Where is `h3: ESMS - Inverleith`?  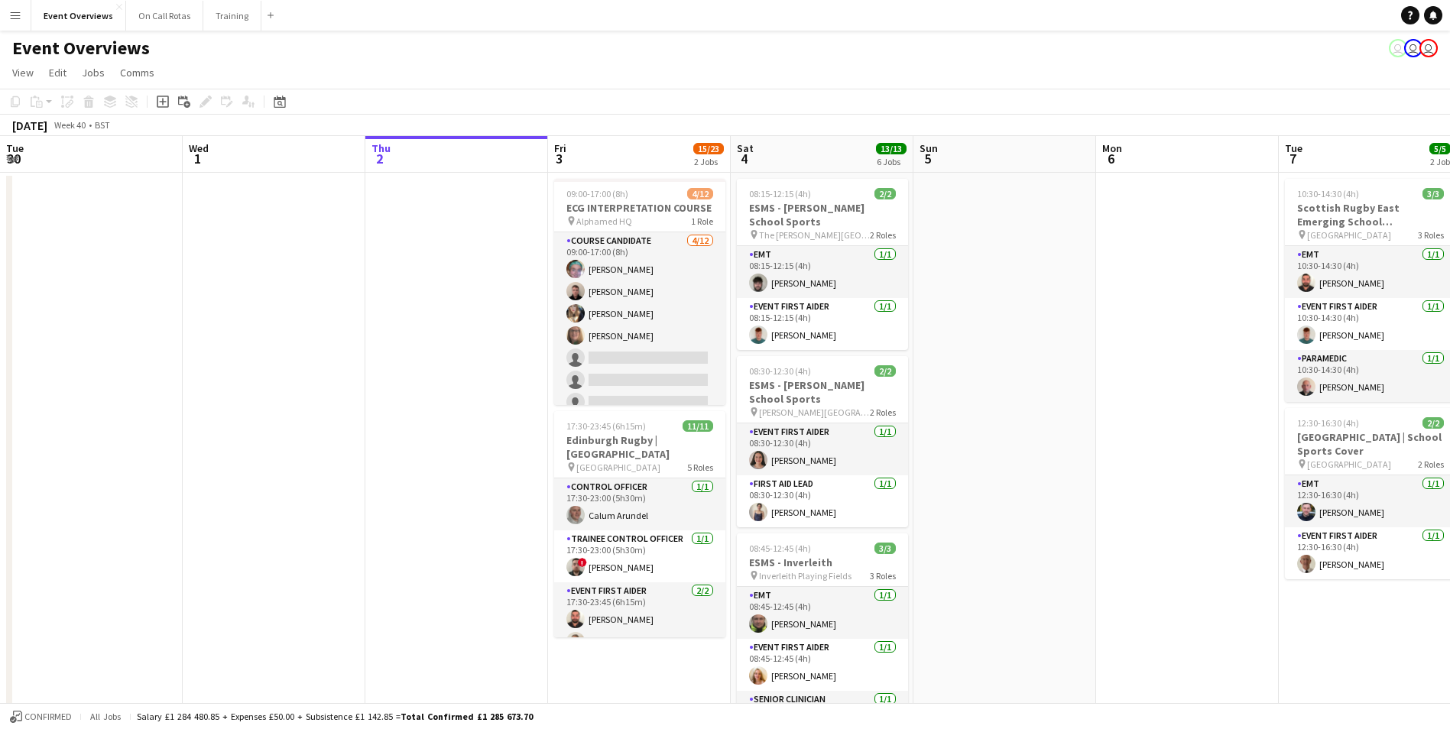 h3: ESMS - Inverleith is located at coordinates (822, 562).